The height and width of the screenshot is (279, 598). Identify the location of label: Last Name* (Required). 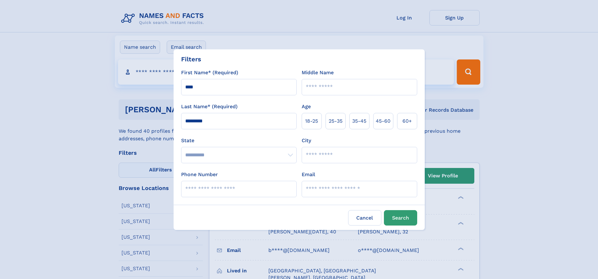
(209, 106).